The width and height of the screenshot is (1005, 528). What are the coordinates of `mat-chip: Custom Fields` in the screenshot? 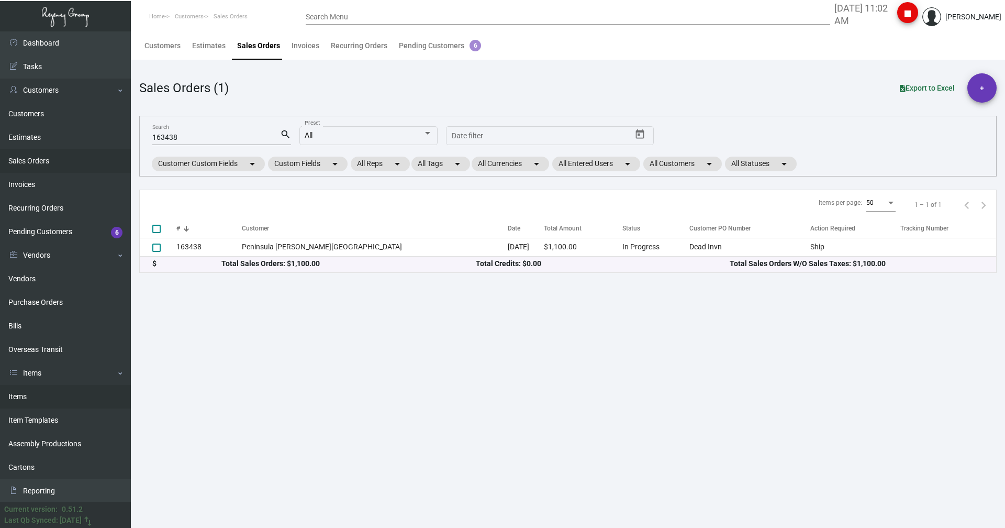 It's located at (308, 164).